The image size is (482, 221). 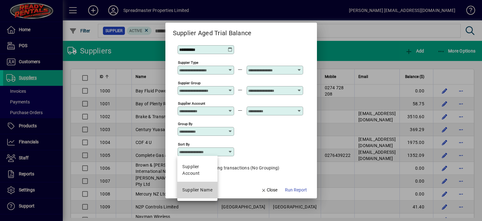 What do you see at coordinates (197, 190) in the screenshot?
I see `mat-option: Supplier Name` at bounding box center [197, 190].